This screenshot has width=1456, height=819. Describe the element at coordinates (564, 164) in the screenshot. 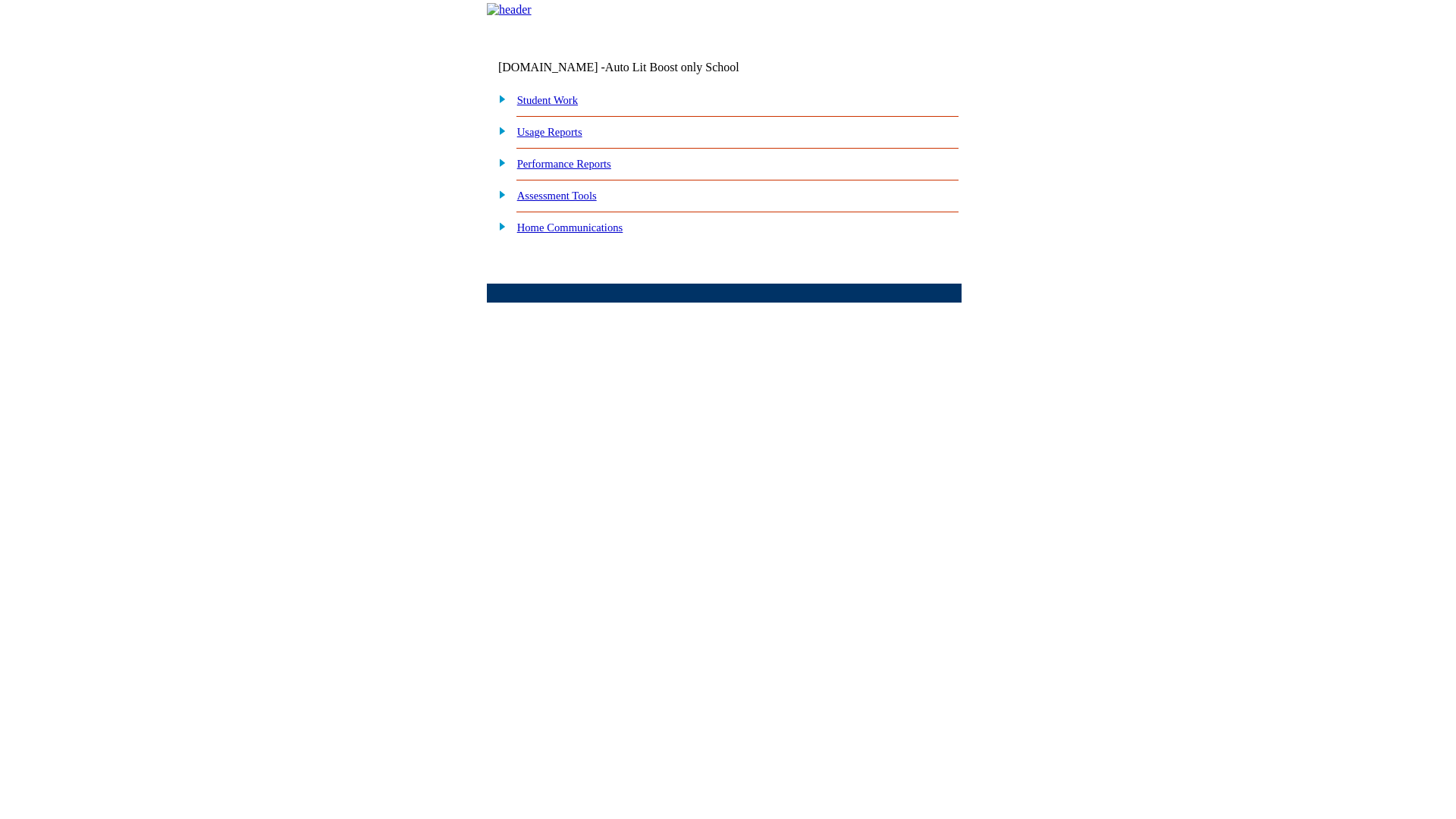

I see `a: Performance Reports` at that location.